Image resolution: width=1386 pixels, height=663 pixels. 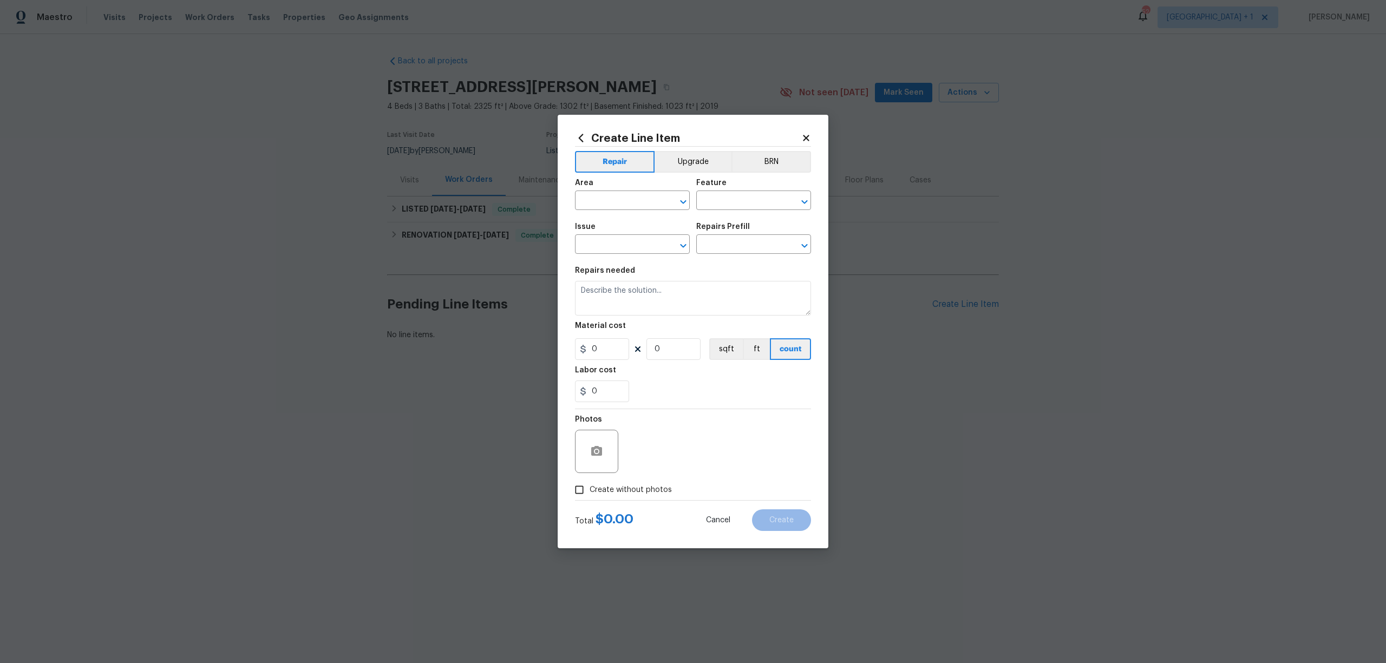 What do you see at coordinates (781, 520) in the screenshot?
I see `button: Create` at bounding box center [781, 520].